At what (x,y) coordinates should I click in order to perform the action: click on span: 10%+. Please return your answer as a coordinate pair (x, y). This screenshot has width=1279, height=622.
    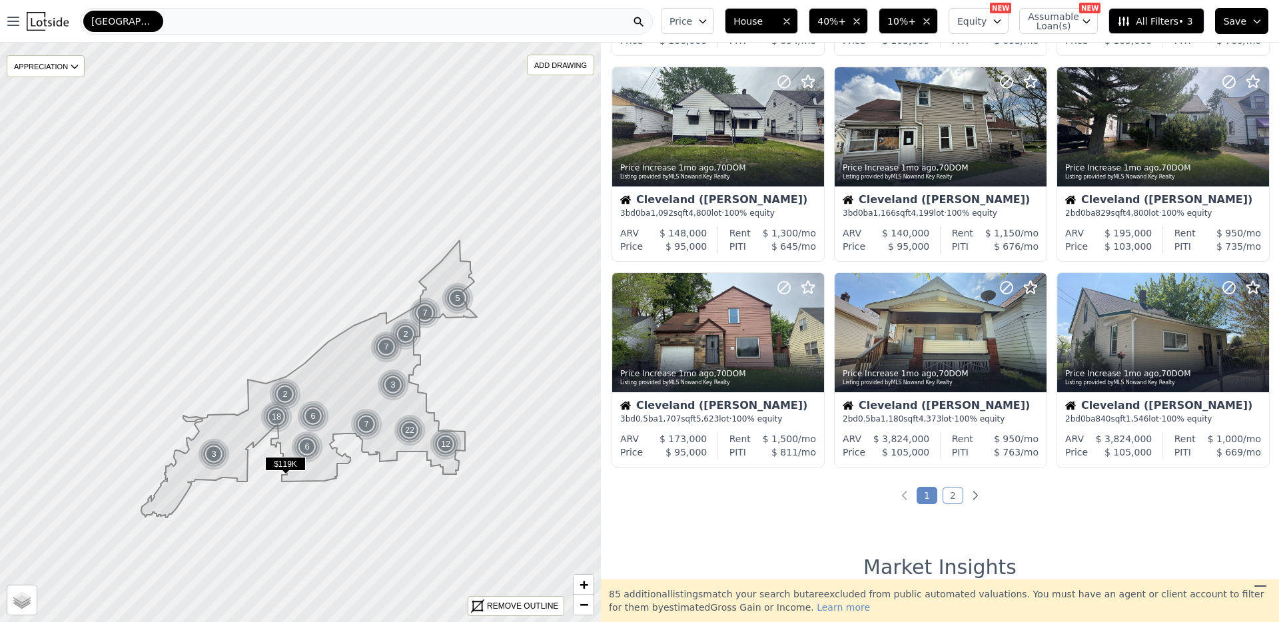
    Looking at the image, I should click on (901, 21).